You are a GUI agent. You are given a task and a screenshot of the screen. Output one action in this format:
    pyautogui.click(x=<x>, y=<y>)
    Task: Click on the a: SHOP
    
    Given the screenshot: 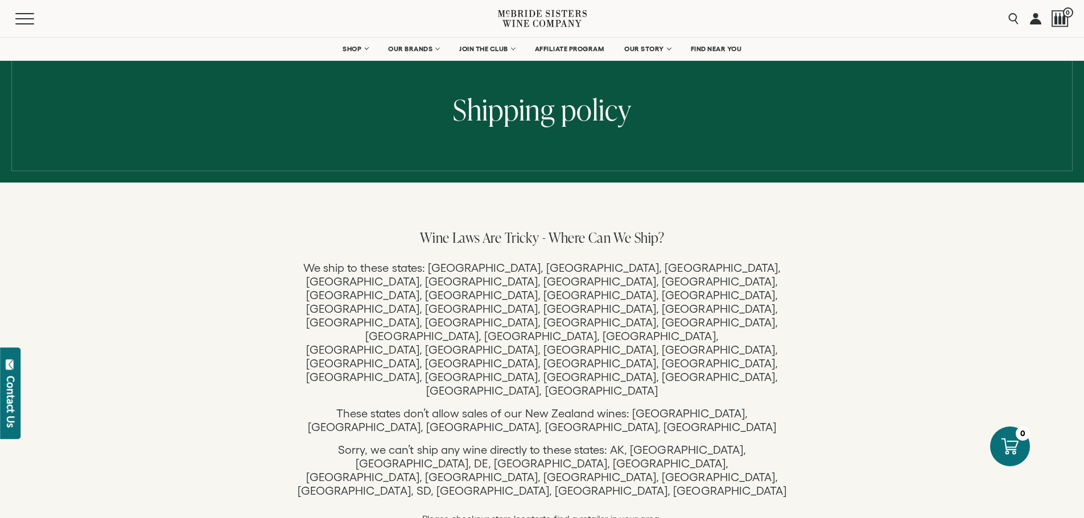 What is the action you would take?
    pyautogui.click(x=355, y=49)
    